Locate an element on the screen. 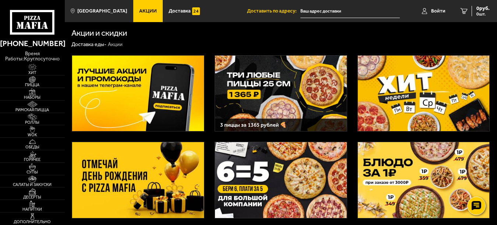 The image size is (497, 225). span: 0 шт. is located at coordinates (483, 14).